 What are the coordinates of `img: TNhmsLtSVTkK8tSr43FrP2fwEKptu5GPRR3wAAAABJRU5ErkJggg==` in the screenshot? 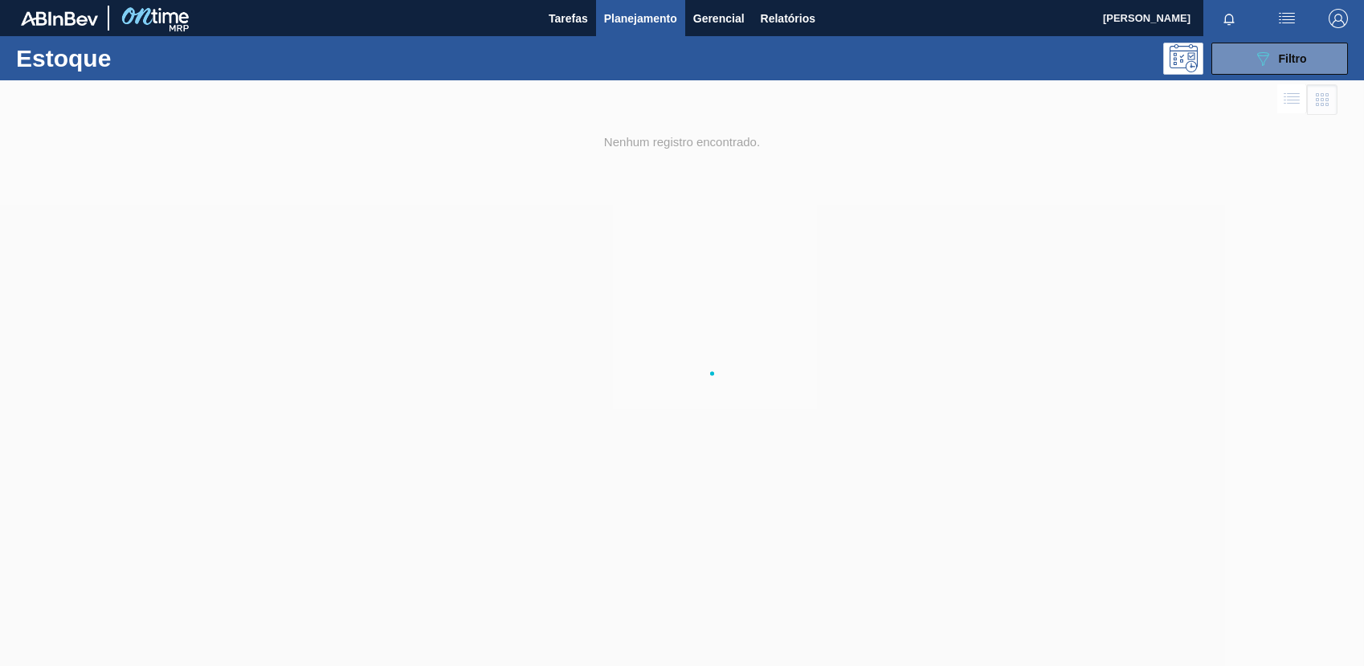 It's located at (59, 18).